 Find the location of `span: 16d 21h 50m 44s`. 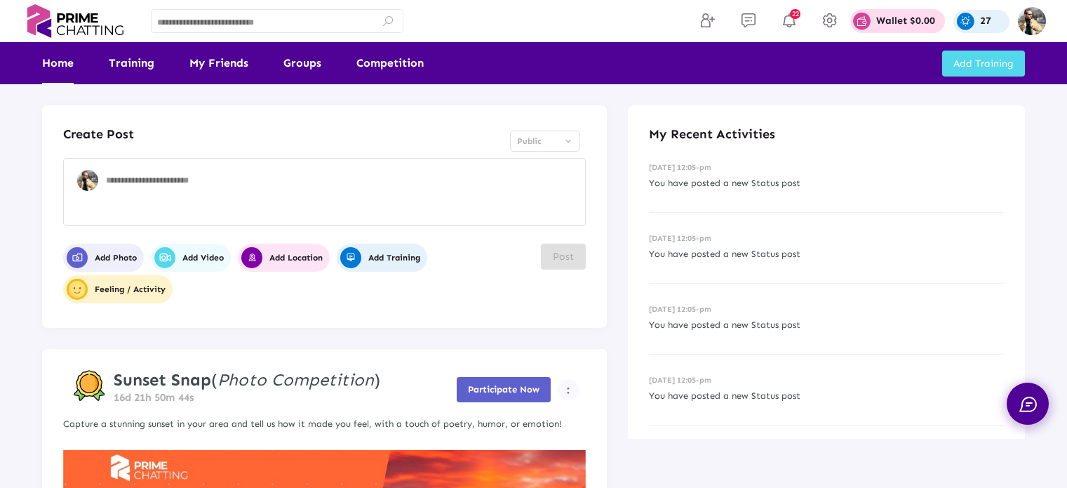

span: 16d 21h 50m 44s is located at coordinates (154, 397).